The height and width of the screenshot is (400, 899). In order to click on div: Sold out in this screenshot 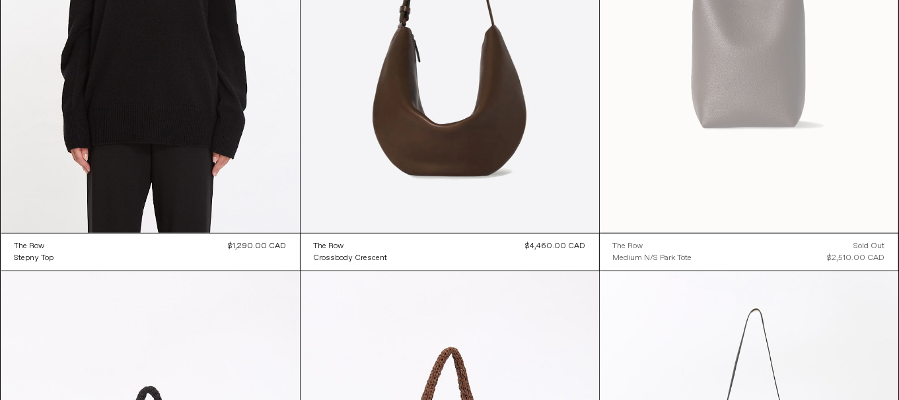, I will do `click(869, 246)`.